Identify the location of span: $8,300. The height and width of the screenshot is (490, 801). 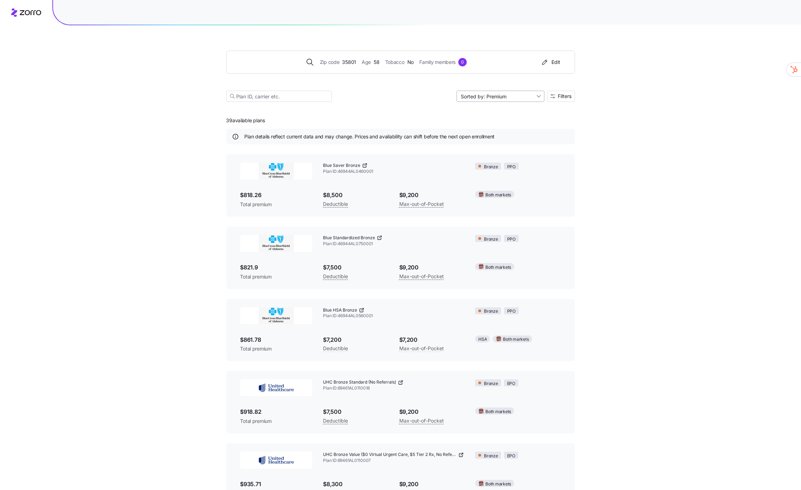
(356, 484).